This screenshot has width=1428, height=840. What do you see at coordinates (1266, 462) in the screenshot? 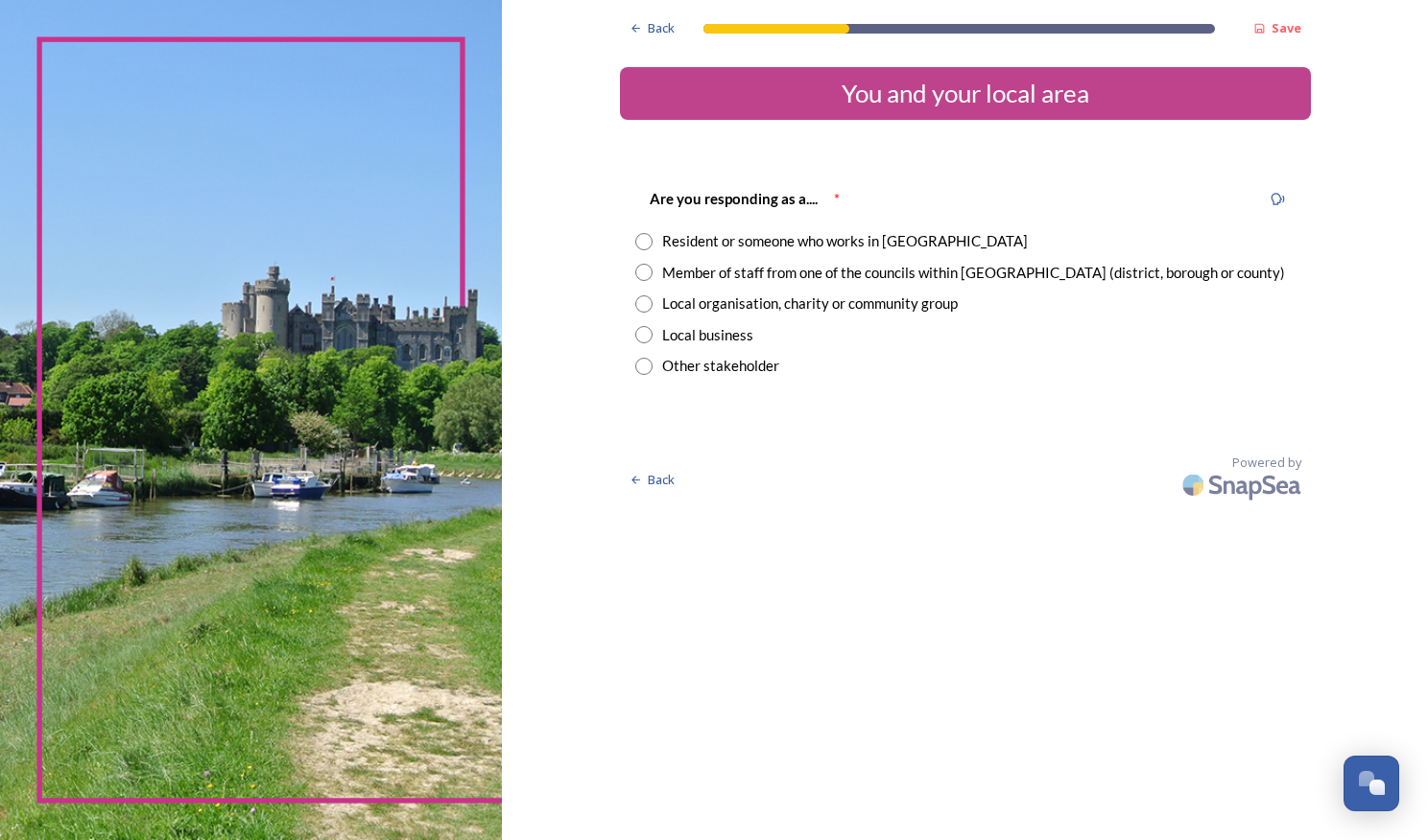
I see `span: Powered by` at bounding box center [1266, 462].